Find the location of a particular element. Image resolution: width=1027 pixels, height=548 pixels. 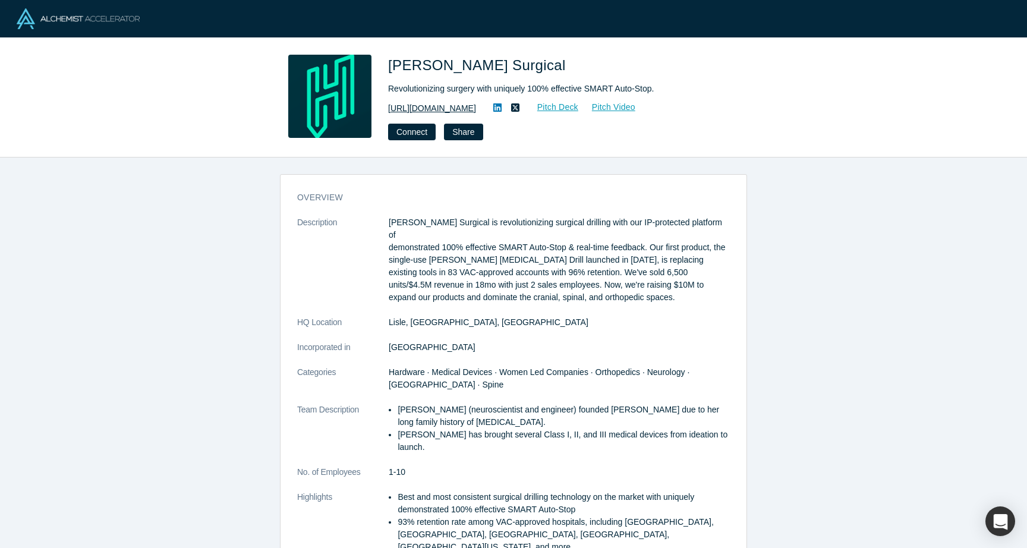

dt: No. of Employees is located at coordinates (343, 478).